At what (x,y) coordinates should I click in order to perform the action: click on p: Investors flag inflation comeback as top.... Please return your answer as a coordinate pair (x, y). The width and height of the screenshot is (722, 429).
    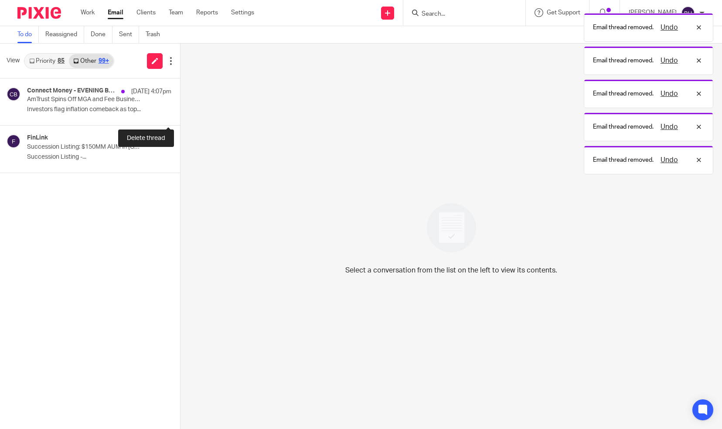
    Looking at the image, I should click on (99, 109).